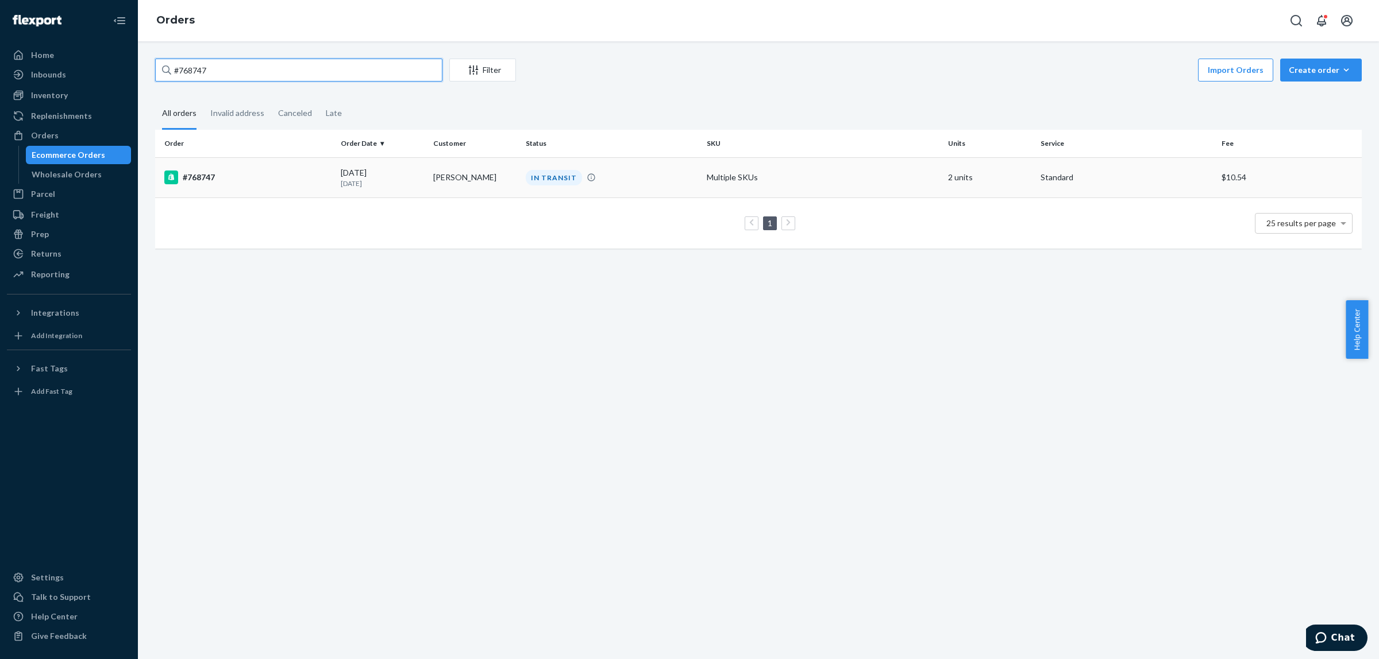 Image resolution: width=1379 pixels, height=659 pixels. I want to click on a: Help Center, so click(69, 617).